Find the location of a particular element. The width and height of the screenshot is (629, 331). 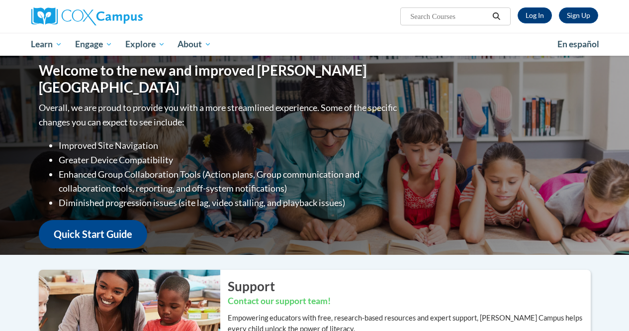

li: Improved Site Navigation is located at coordinates (229, 145).